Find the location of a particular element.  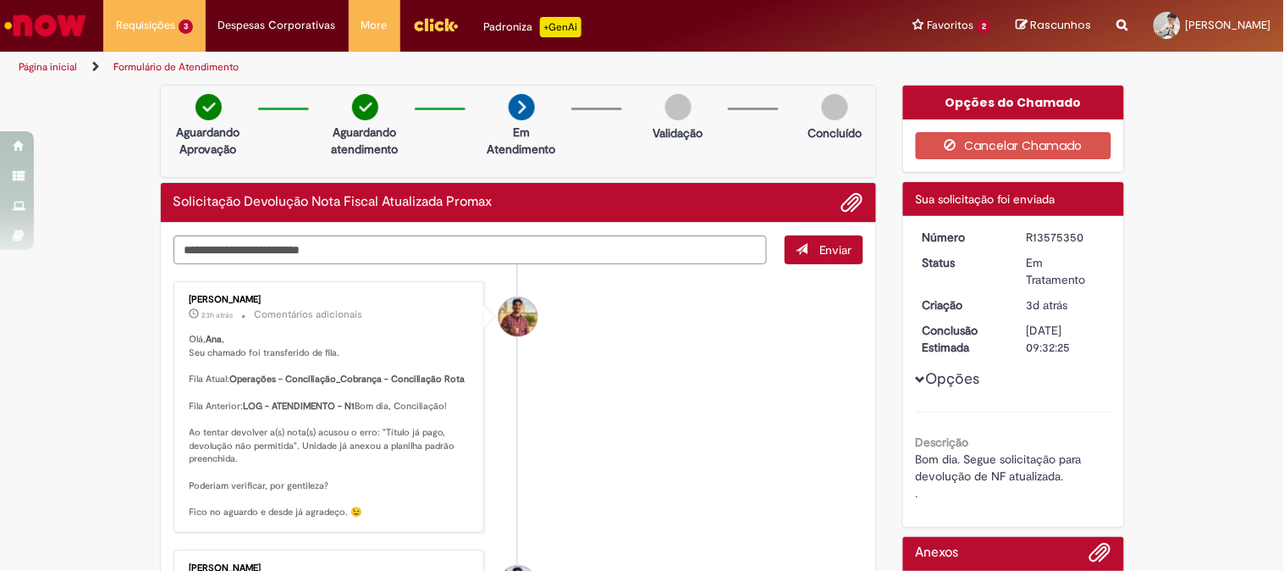

button: Enviar is located at coordinates (824, 250).